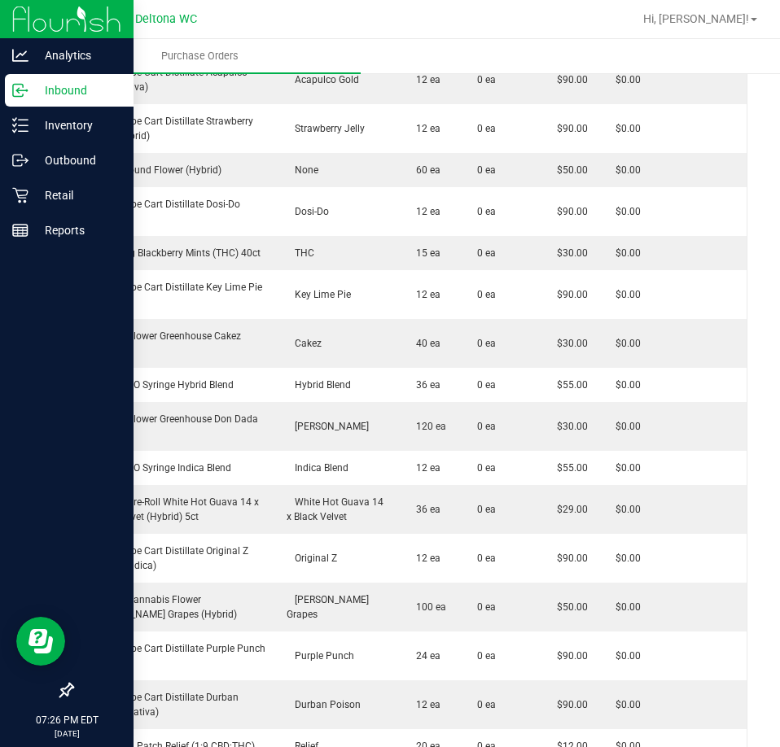  Describe the element at coordinates (322, 80) in the screenshot. I see `span: Acapulco Gold` at that location.